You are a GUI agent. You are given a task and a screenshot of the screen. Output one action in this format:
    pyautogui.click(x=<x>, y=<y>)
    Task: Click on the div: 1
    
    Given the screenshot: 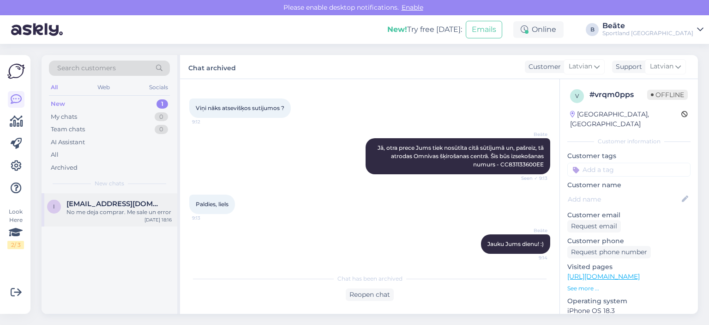 What is the action you would take?
    pyautogui.click(x=162, y=104)
    